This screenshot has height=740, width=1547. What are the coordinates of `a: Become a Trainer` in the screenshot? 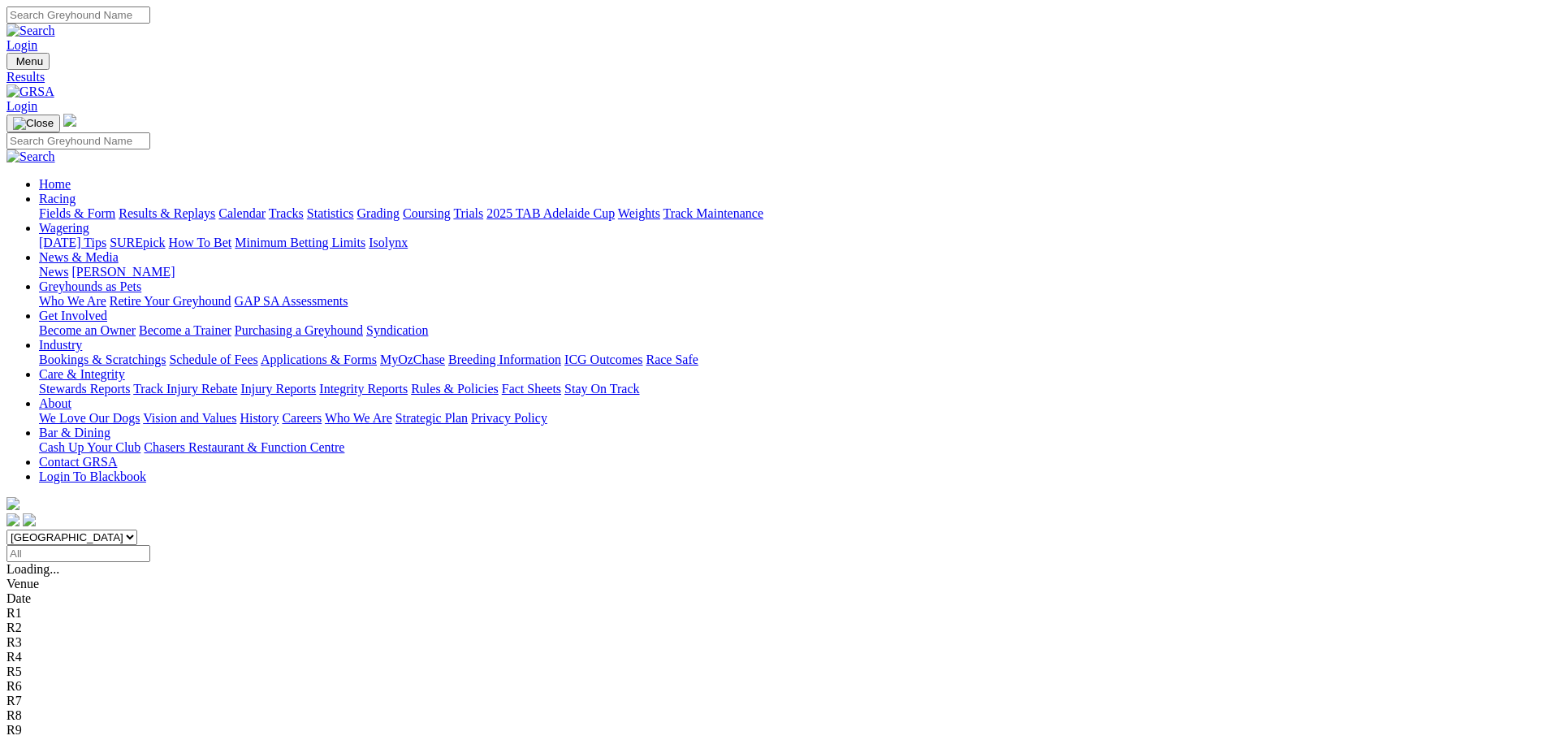 It's located at (185, 330).